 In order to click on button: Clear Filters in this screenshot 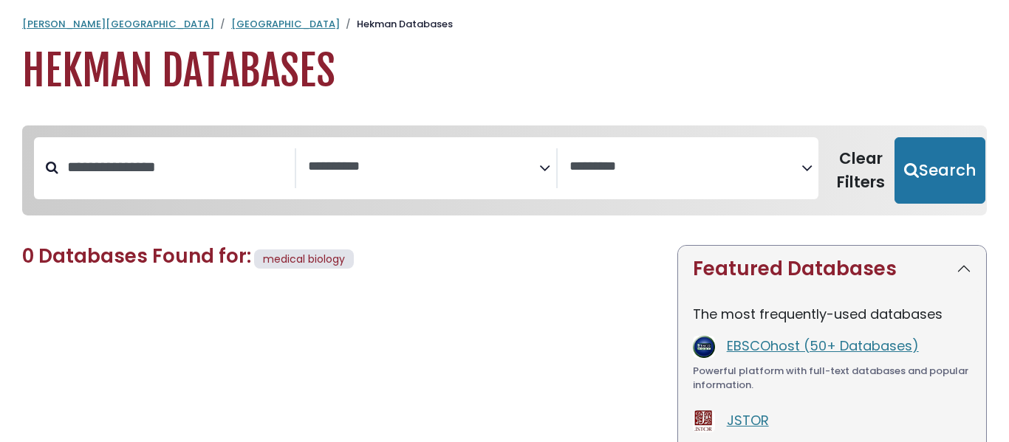, I will do `click(860, 171)`.